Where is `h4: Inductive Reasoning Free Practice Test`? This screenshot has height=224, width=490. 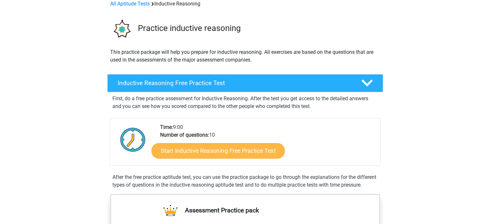
h4: Inductive Reasoning Free Practice Test is located at coordinates (234, 83).